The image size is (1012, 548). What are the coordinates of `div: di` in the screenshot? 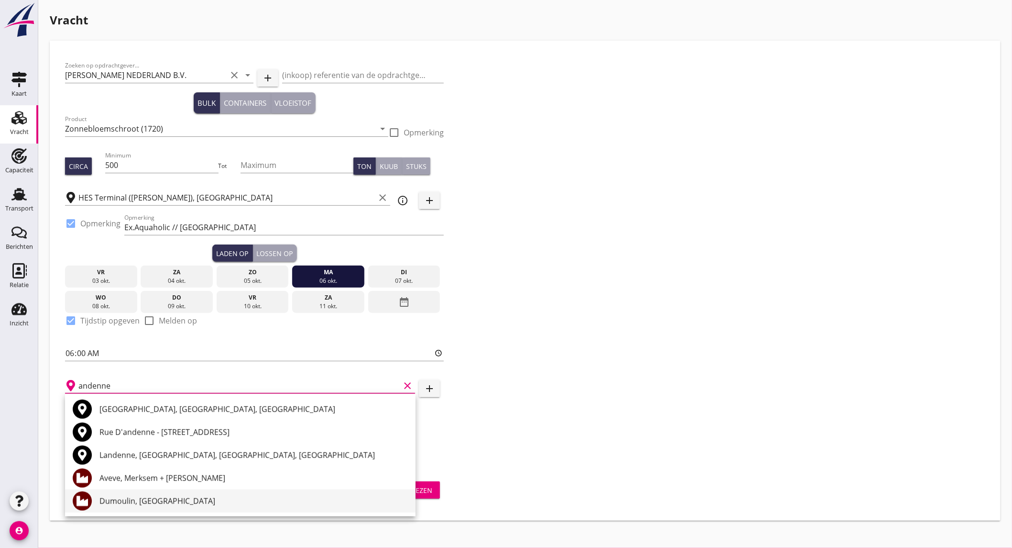 It's located at (404, 272).